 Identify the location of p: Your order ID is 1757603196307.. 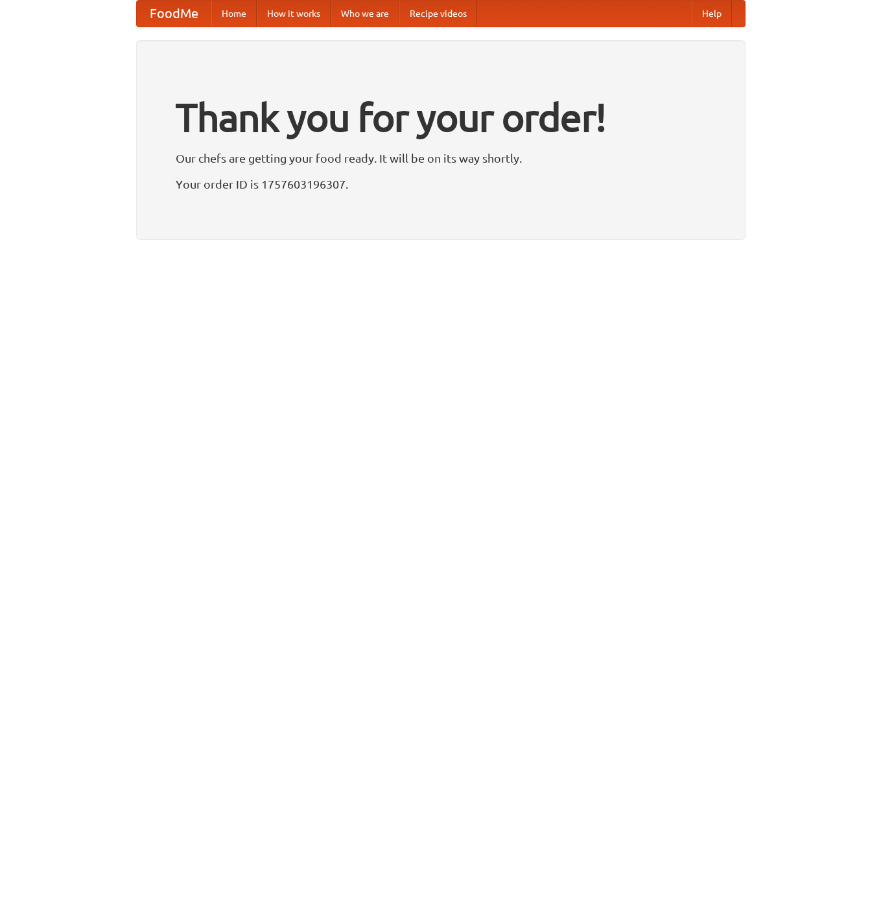
(441, 184).